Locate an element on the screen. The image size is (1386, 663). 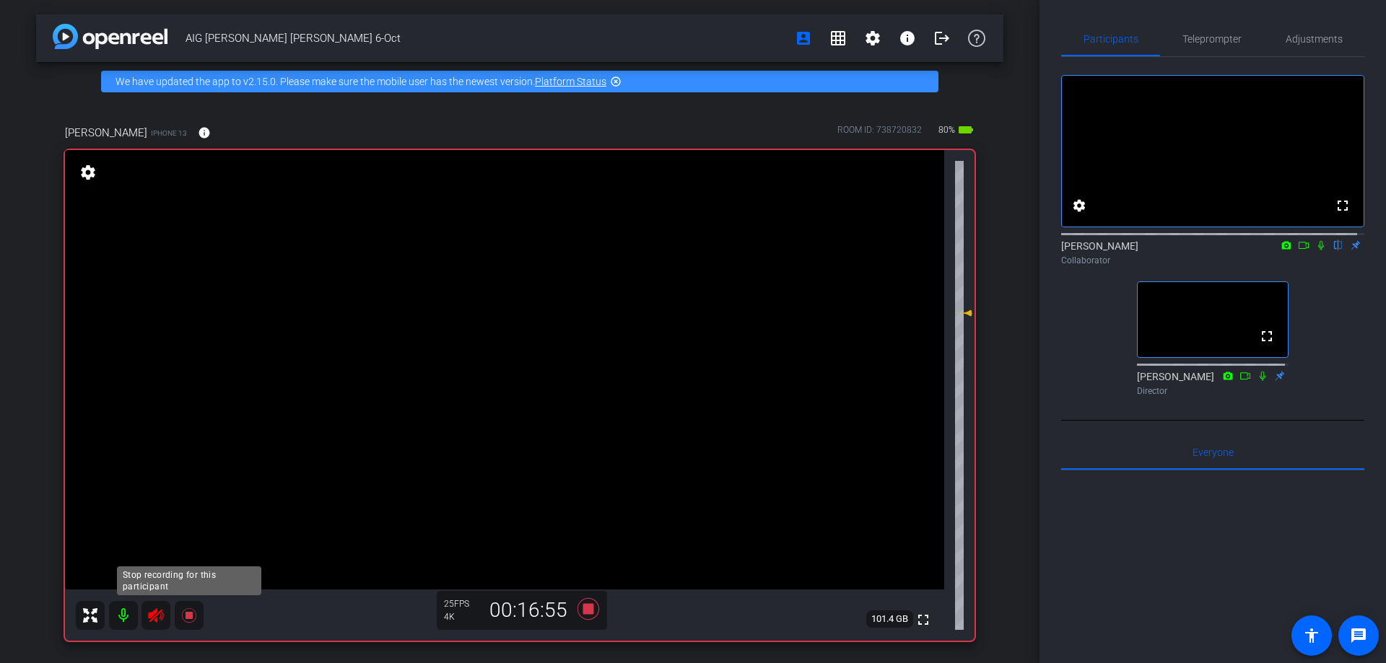
div: ROOM ID: 738720832 is located at coordinates (879, 134).